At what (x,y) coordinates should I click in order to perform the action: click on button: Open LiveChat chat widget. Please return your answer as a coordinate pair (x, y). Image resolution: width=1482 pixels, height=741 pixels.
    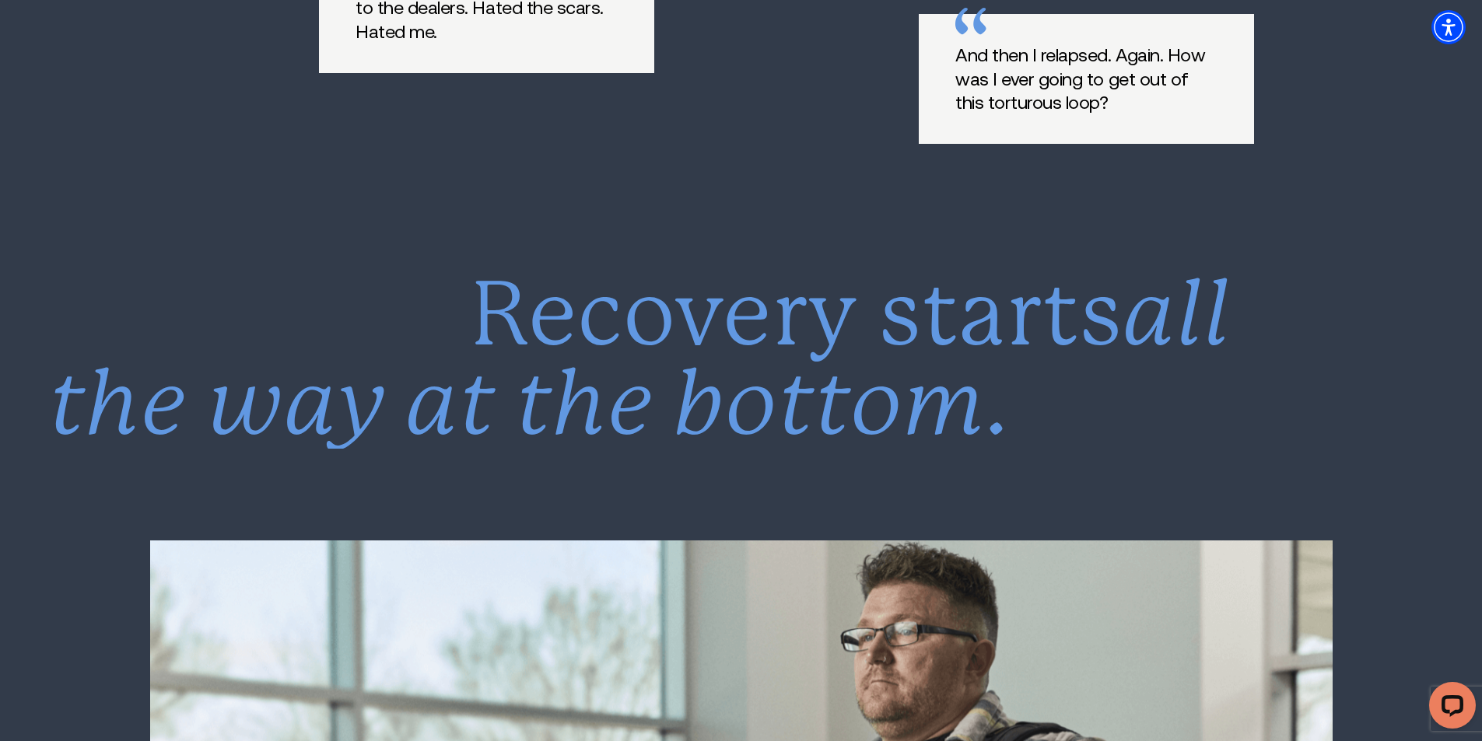
    Looking at the image, I should click on (36, 30).